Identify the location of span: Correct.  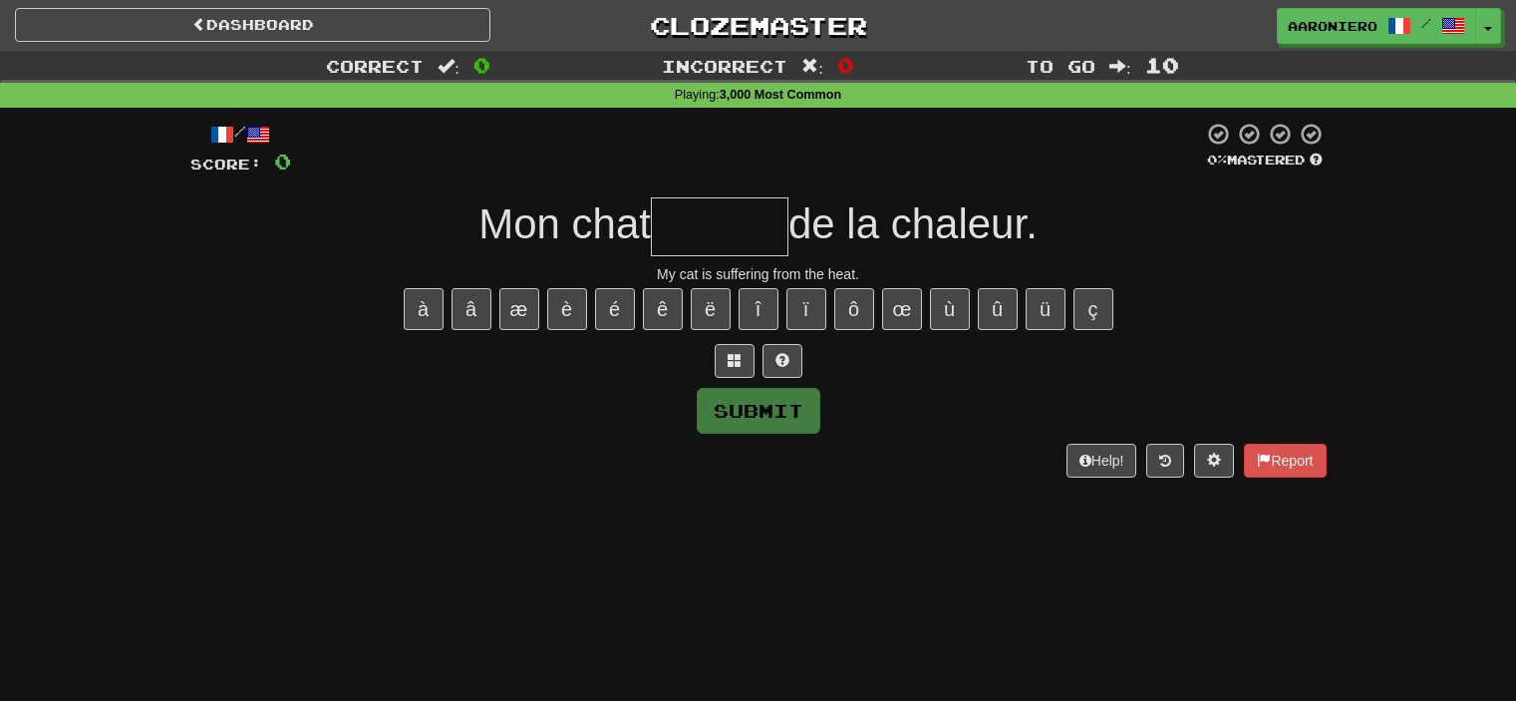
(375, 66).